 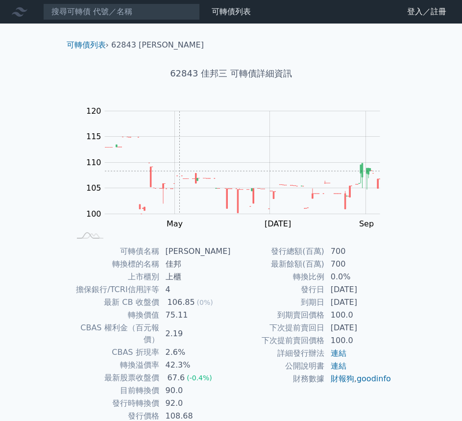 What do you see at coordinates (278, 251) in the screenshot?
I see `td: 發行總額(百萬)` at bounding box center [278, 251].